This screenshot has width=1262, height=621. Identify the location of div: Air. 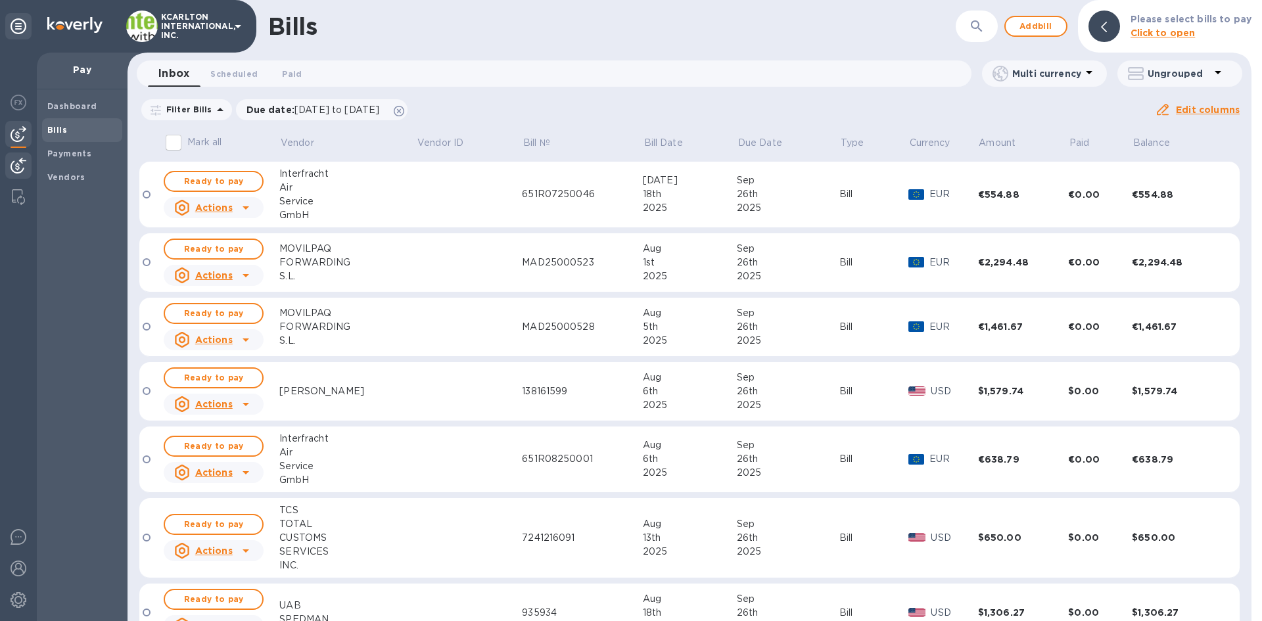
(348, 452).